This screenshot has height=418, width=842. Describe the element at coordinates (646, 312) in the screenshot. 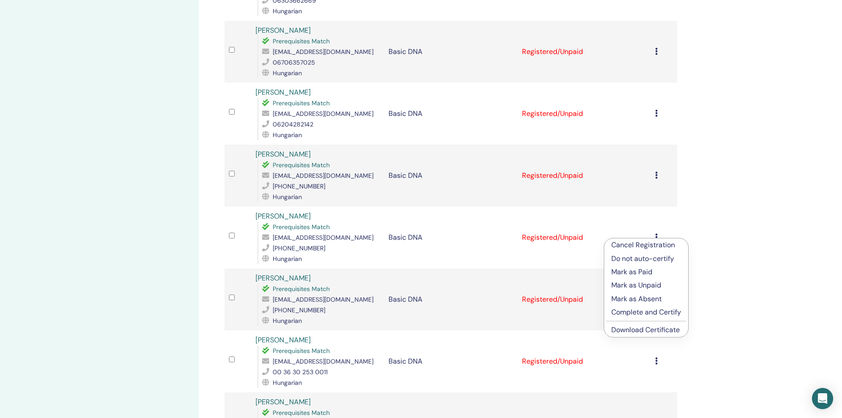

I see `p: Complete and Certify` at that location.